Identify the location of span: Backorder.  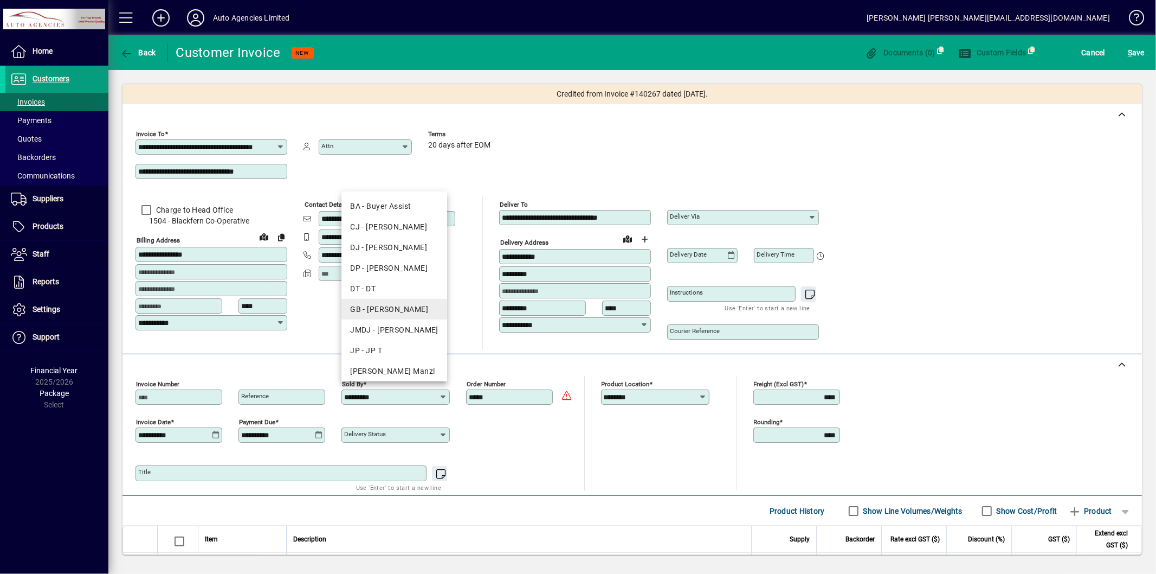
(860, 539).